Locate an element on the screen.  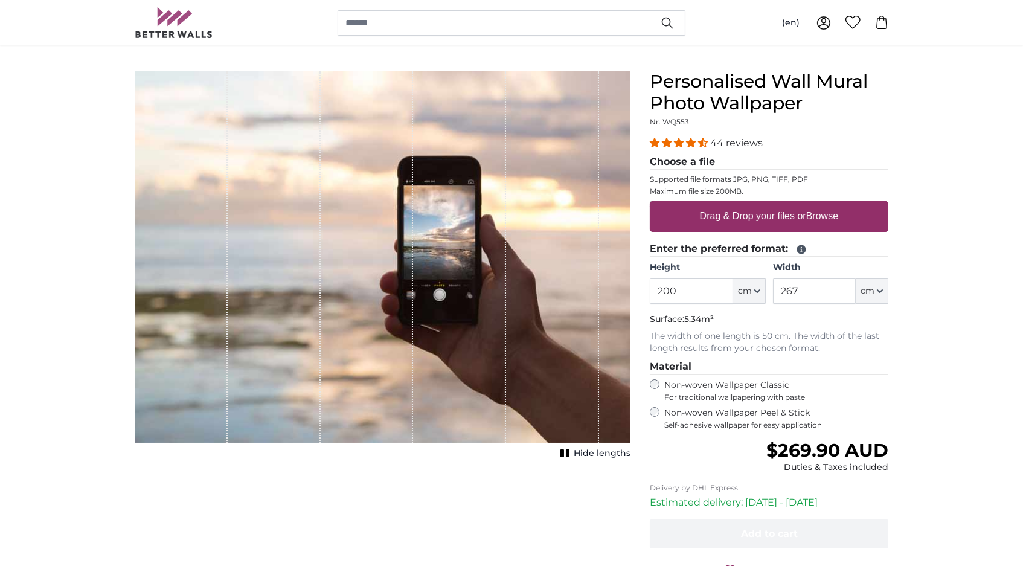
button: (en) is located at coordinates (791, 23).